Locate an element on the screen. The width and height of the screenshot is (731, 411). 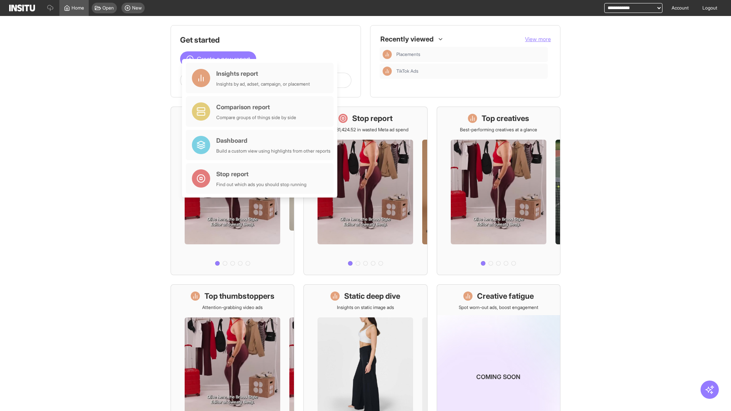
a: Stop reportSave £31,424.52 in wasted Meta ad spend is located at coordinates (365, 191).